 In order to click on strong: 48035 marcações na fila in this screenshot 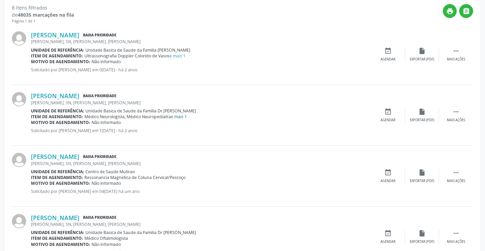, I will do `click(46, 15)`.